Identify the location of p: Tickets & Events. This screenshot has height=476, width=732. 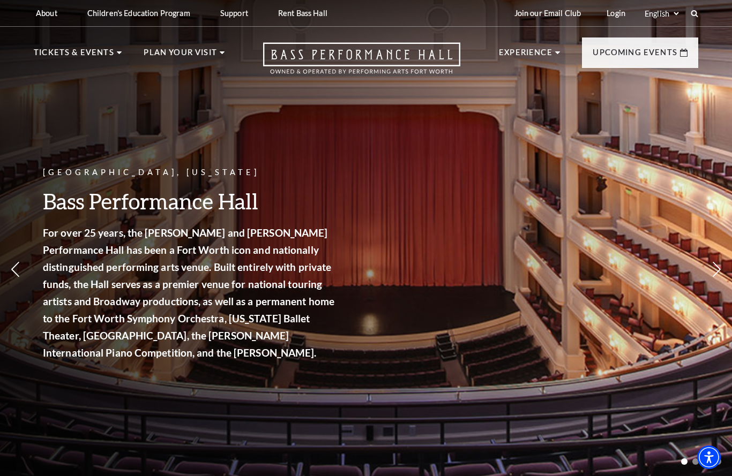
(74, 56).